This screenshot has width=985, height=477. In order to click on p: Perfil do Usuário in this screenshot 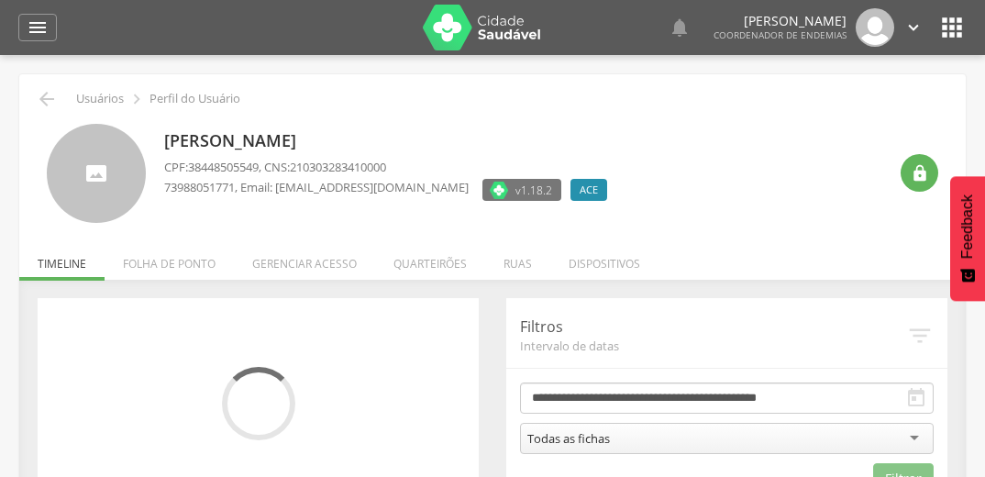, I will do `click(195, 99)`.